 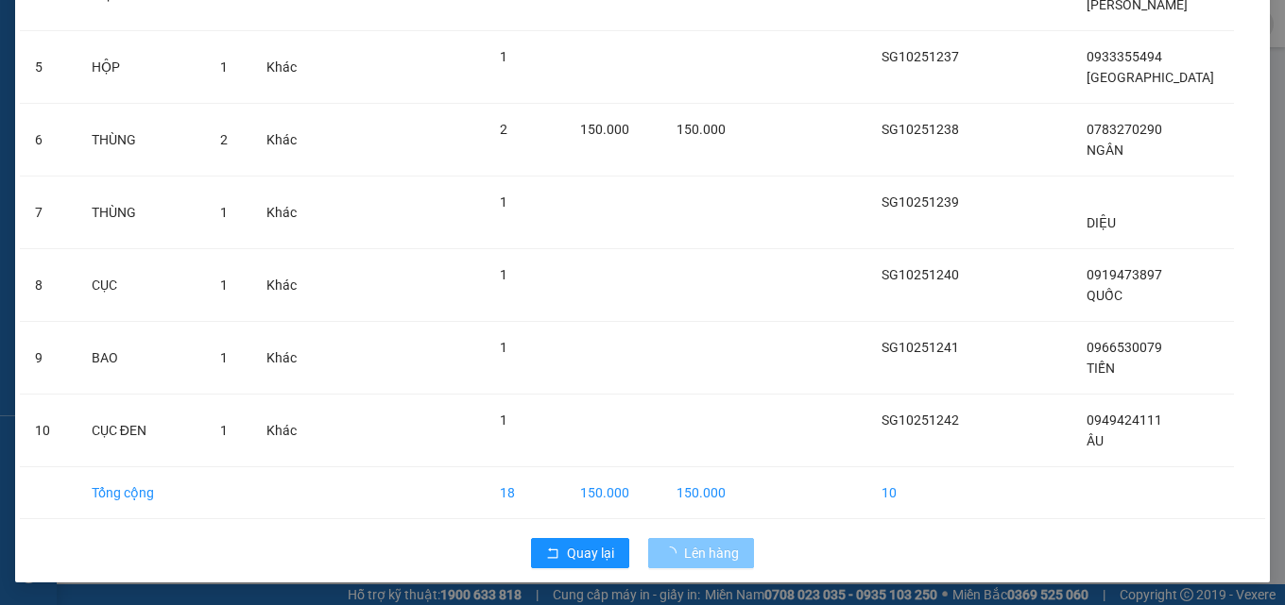 I want to click on td: 18, so click(x=525, y=493).